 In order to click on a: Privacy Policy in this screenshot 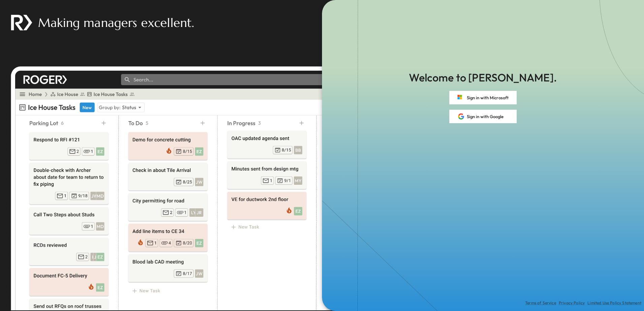, I will do `click(571, 303)`.